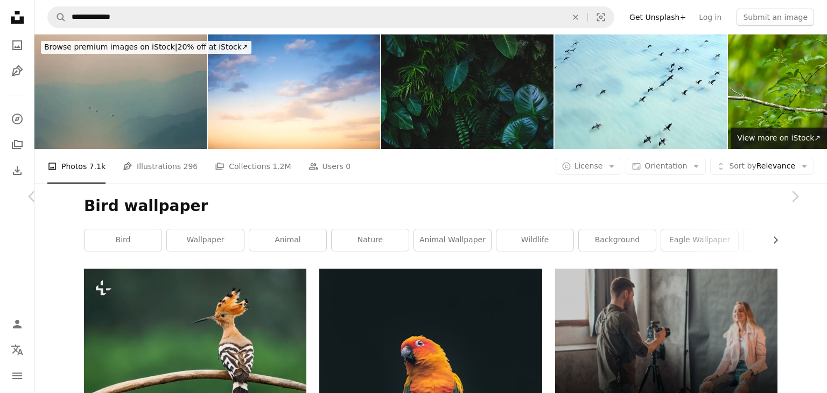  Describe the element at coordinates (617, 240) in the screenshot. I see `a: background` at that location.